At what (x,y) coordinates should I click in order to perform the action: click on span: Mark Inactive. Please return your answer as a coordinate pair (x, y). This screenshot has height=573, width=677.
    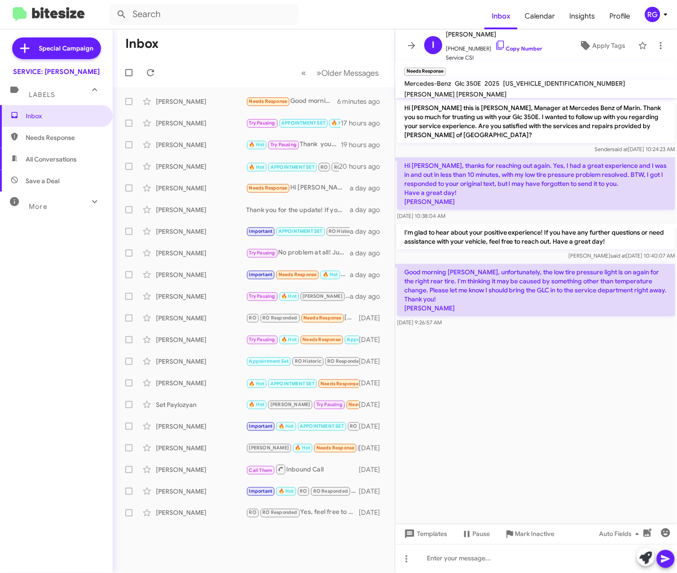
    Looking at the image, I should click on (535, 534).